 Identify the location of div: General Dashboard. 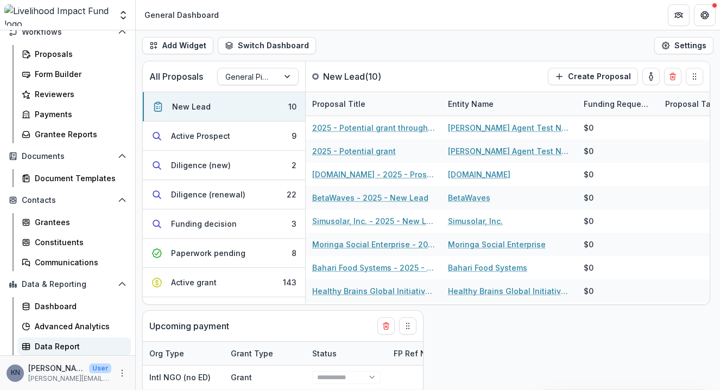
(181, 15).